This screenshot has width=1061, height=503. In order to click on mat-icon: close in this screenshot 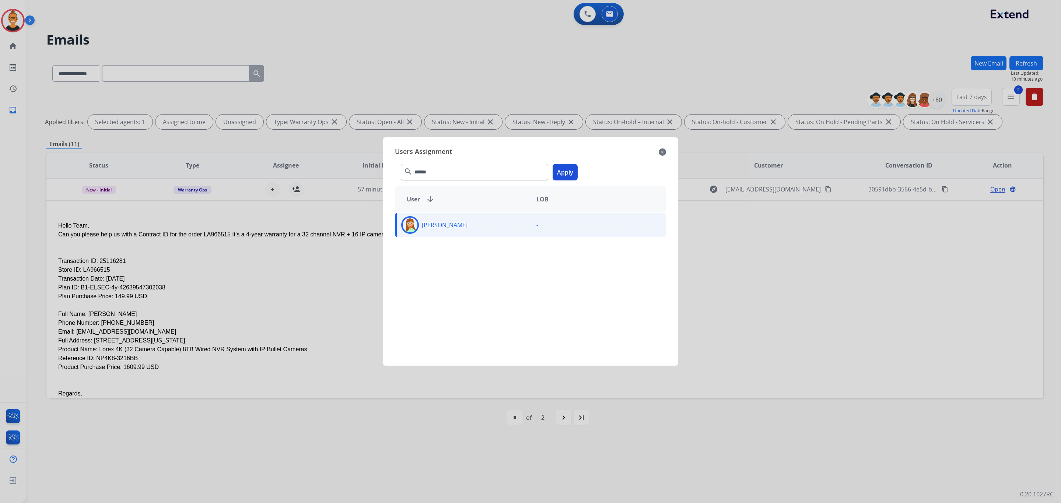, I will do `click(662, 152)`.